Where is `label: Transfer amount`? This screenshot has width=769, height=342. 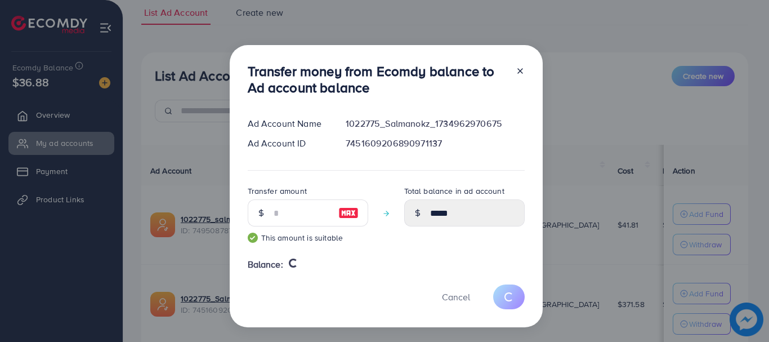 label: Transfer amount is located at coordinates (277, 191).